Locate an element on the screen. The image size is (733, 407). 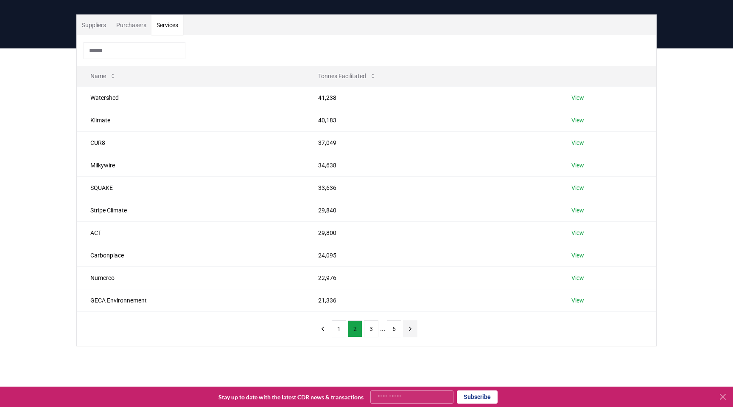
button: Services is located at coordinates (167, 25).